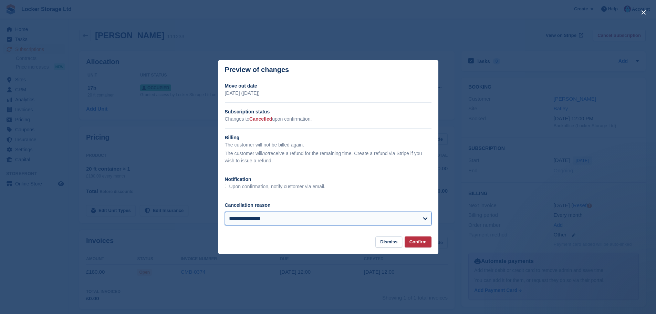 This screenshot has height=314, width=656. Describe the element at coordinates (328, 137) in the screenshot. I see `h2: Billing` at that location.